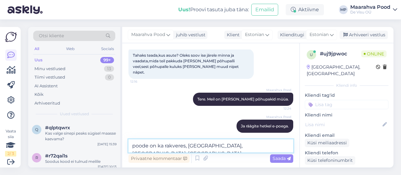 This screenshot has width=401, height=175. What do you see at coordinates (347, 135) in the screenshot?
I see `p: Kliendi email` at bounding box center [347, 135].